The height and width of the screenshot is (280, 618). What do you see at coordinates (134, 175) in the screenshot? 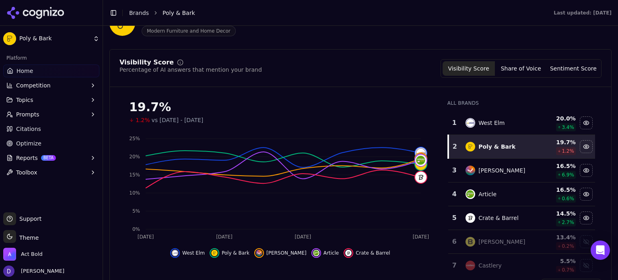
I see `tspan: 15%` at bounding box center [134, 175].